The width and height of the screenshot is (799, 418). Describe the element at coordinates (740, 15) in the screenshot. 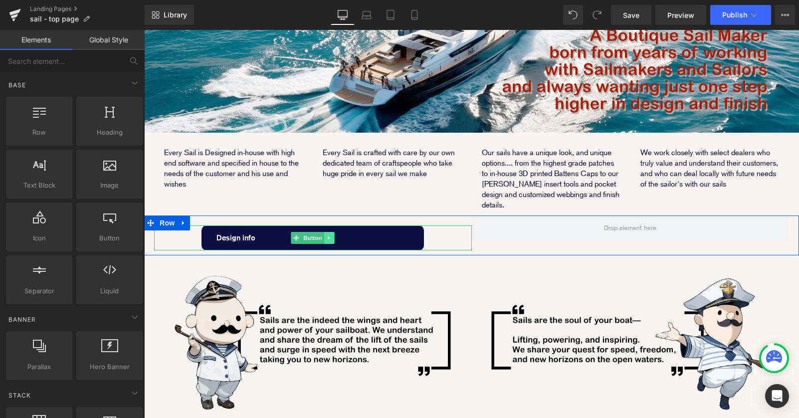

I see `button: Publish` at that location.